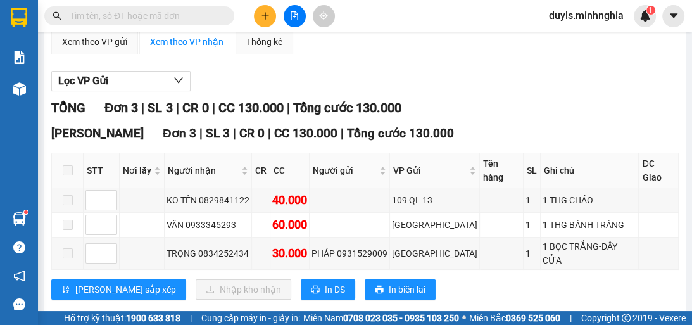  I want to click on div: 40.000, so click(289, 200).